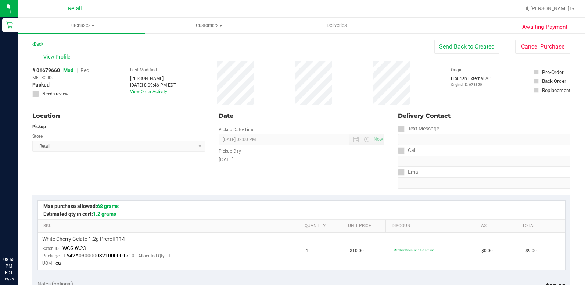  I want to click on a: Back, so click(38, 44).